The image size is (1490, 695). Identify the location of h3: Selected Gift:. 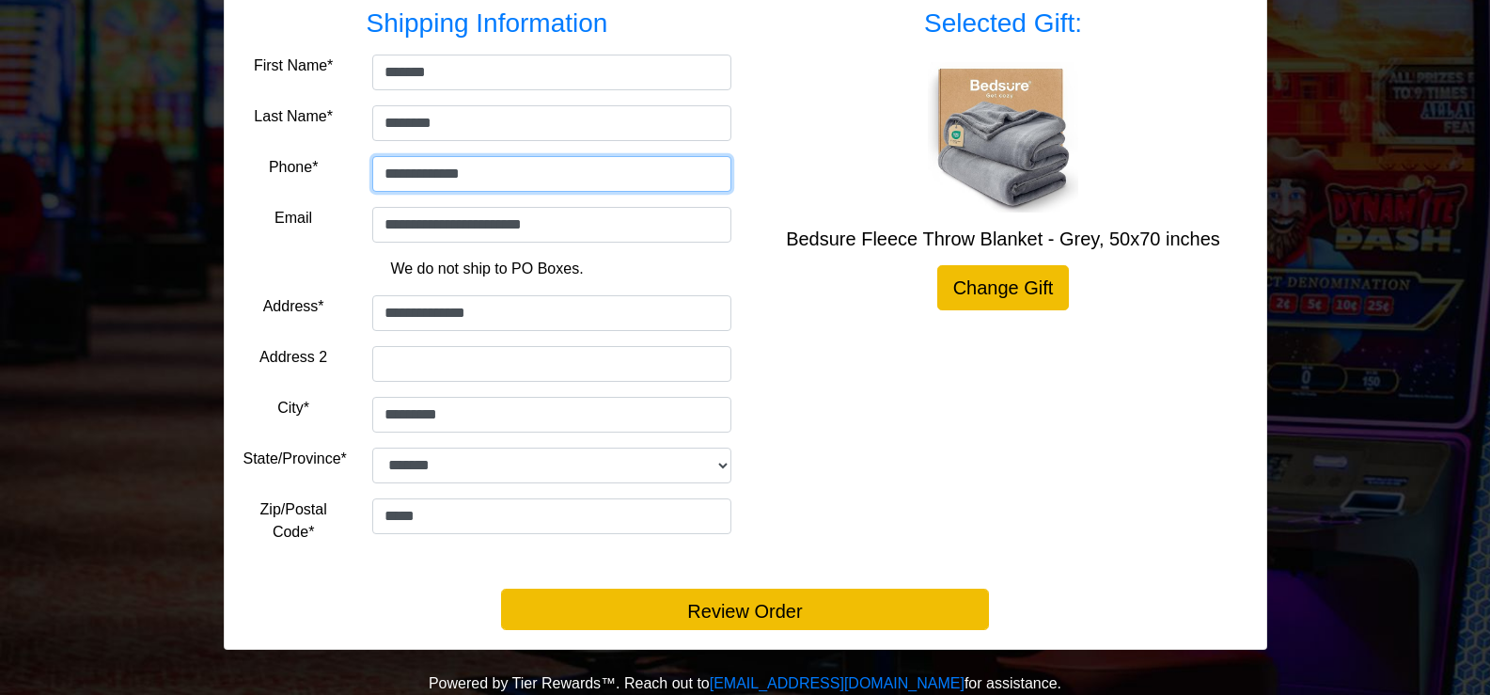
(1003, 24).